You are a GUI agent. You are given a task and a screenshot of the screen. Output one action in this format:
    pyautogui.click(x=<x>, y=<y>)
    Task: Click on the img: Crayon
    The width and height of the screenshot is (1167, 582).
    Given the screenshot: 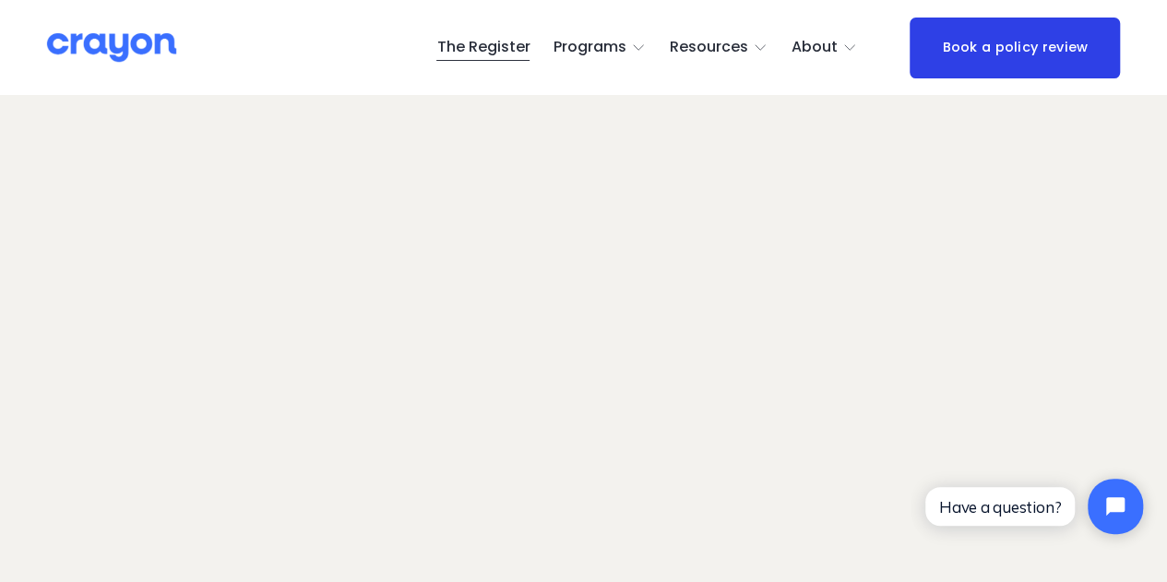 What is the action you would take?
    pyautogui.click(x=112, y=47)
    